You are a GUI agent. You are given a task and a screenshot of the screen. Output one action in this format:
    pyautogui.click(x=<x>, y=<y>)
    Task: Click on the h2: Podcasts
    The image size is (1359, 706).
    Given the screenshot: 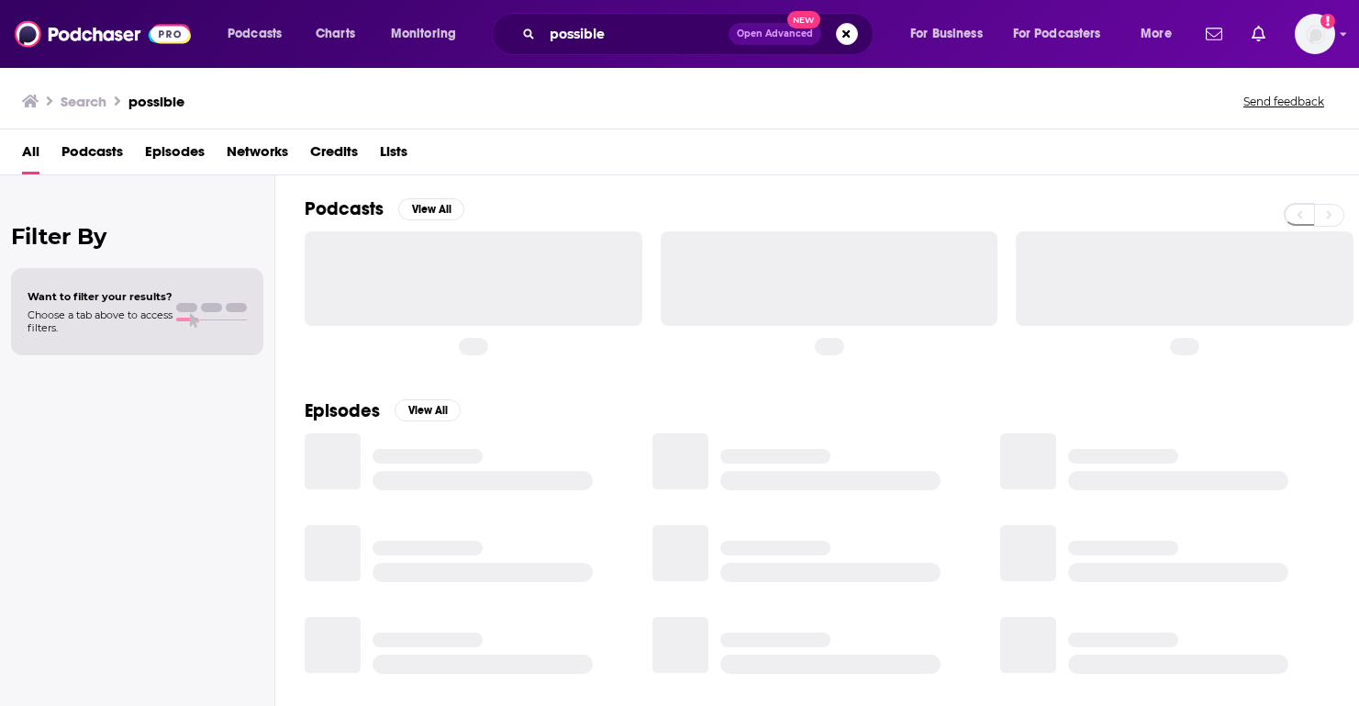 What is the action you would take?
    pyautogui.click(x=344, y=208)
    